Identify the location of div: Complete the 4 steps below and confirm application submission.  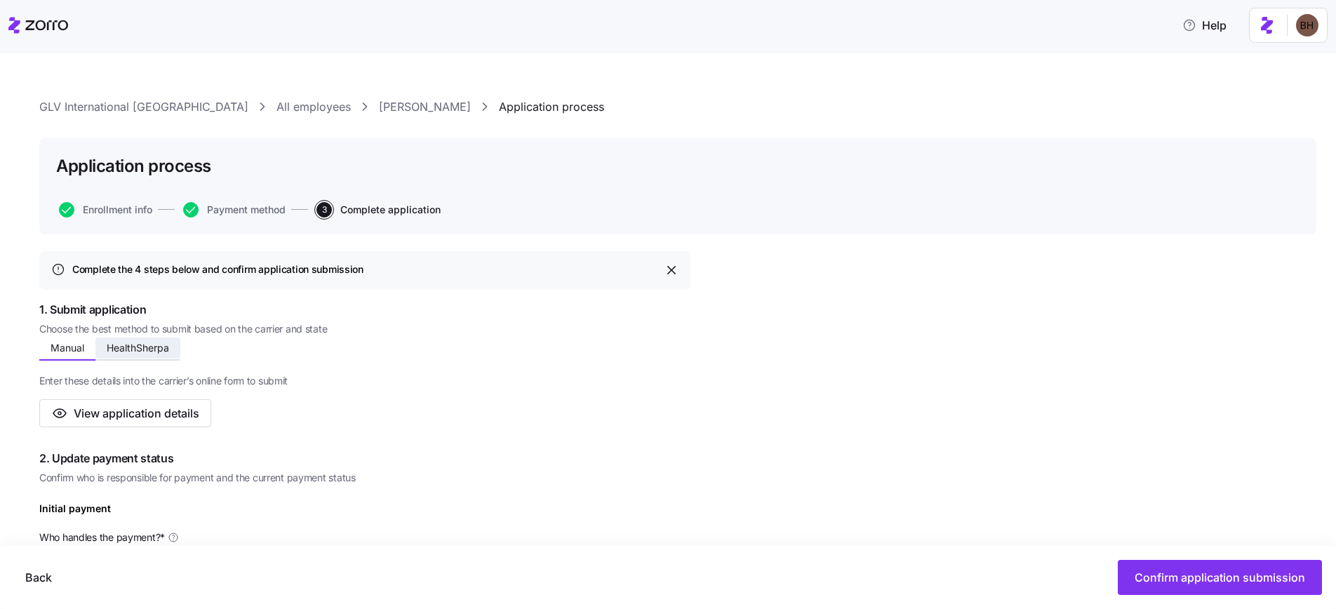
(368, 270).